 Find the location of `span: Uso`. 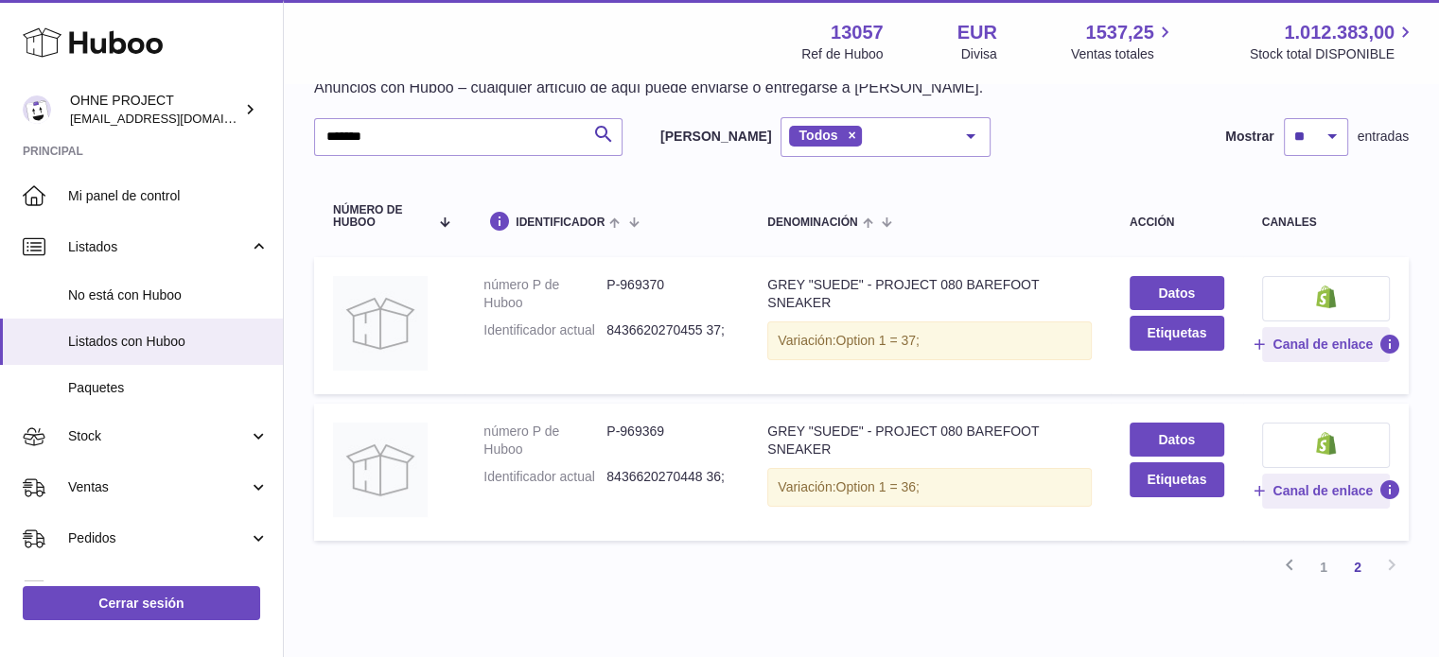

span: Uso is located at coordinates (168, 589).